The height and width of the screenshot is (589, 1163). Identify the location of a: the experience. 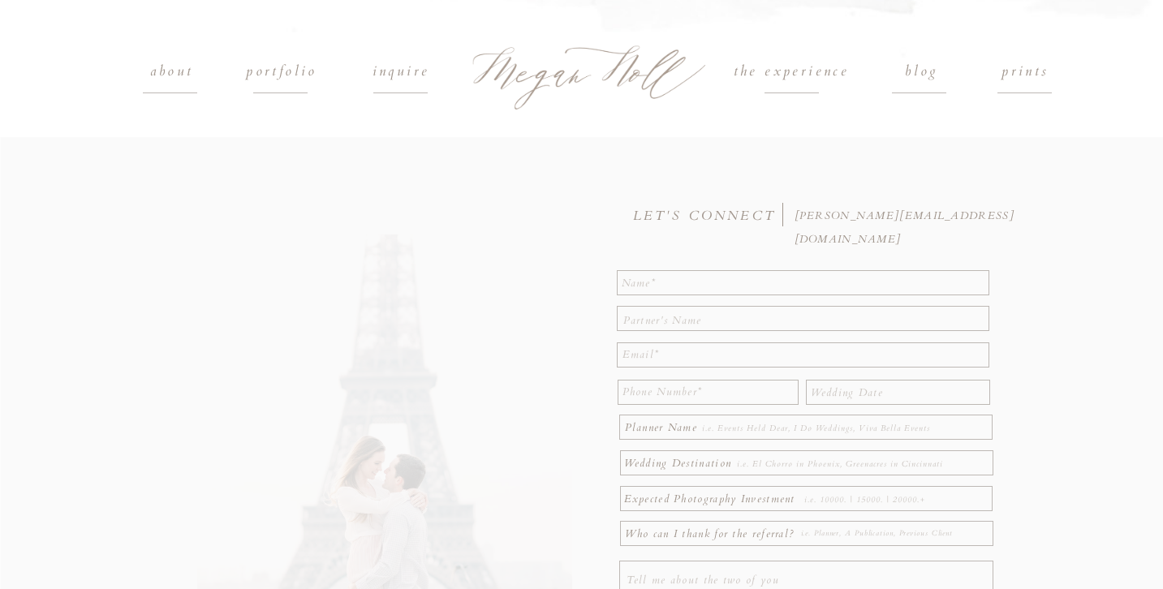
(791, 72).